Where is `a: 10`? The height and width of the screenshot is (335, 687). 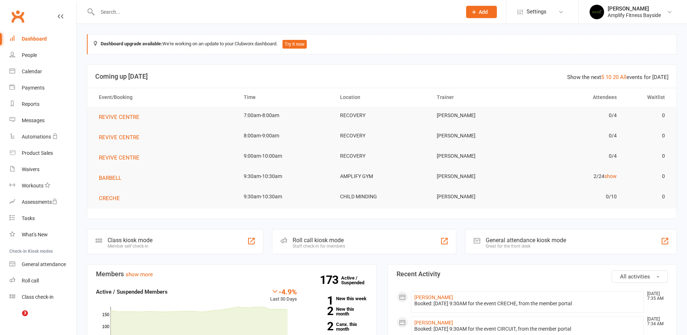 a: 10 is located at coordinates (609, 77).